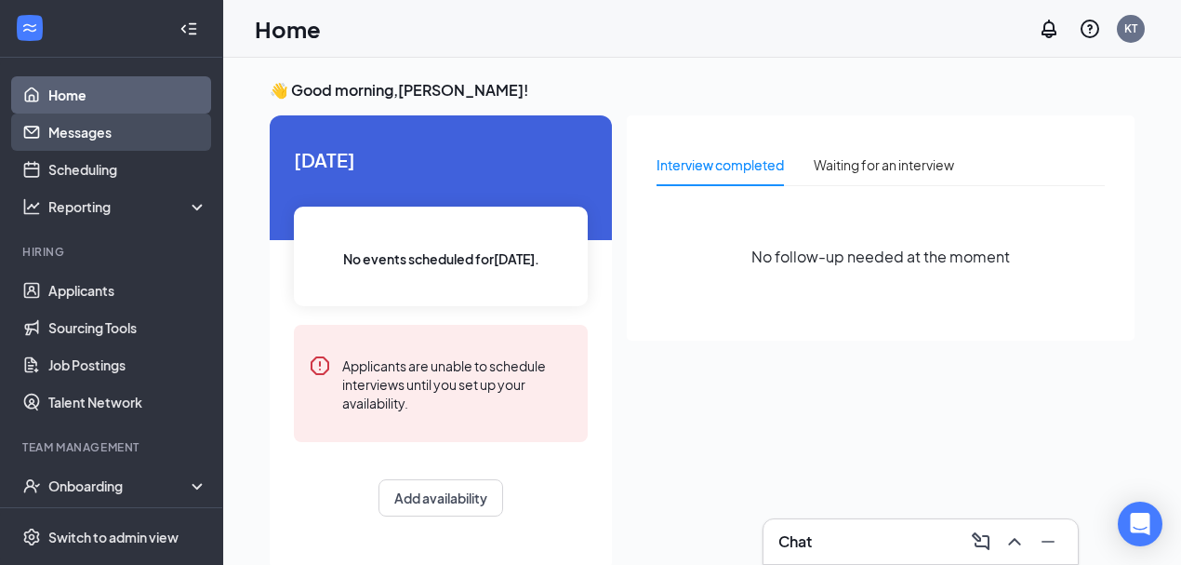 This screenshot has height=565, width=1181. Describe the element at coordinates (884, 165) in the screenshot. I see `div: Waiting for an interview` at that location.